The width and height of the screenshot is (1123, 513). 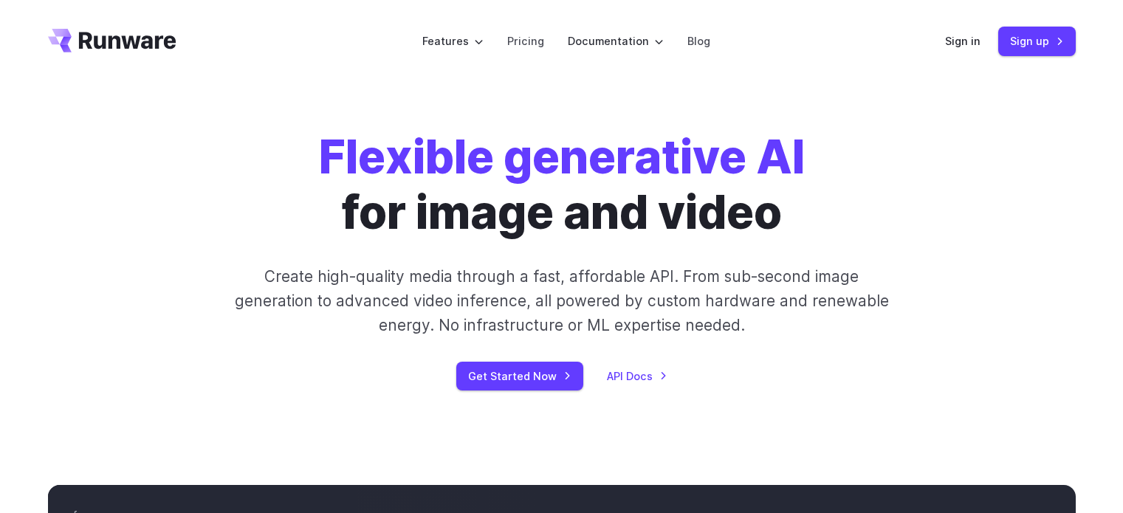 I want to click on a: Sign up, so click(x=1036, y=41).